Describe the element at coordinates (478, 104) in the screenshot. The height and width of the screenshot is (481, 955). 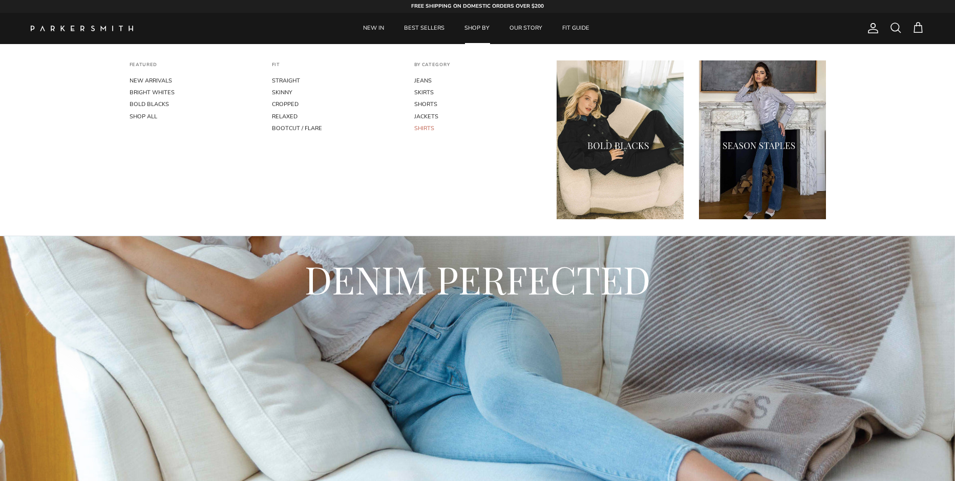
I see `a: SHORTS` at that location.